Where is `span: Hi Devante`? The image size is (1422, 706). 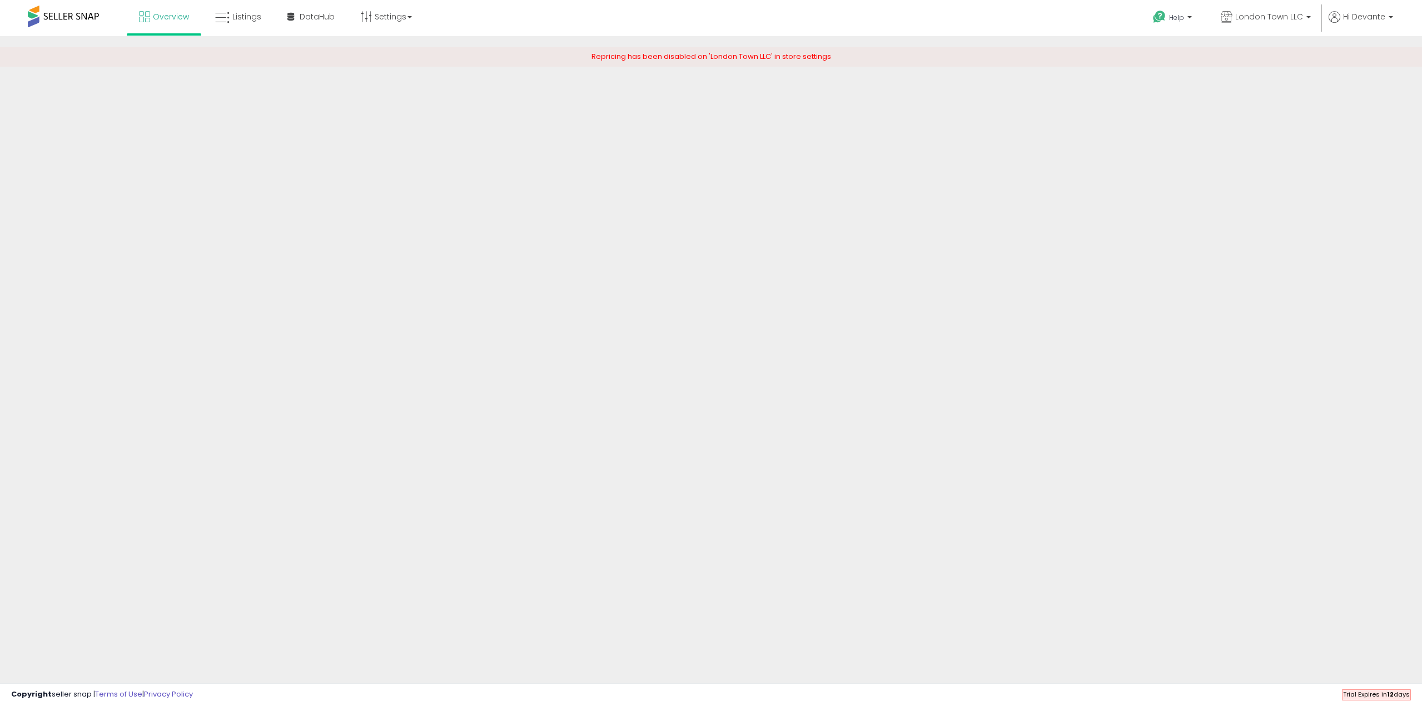
span: Hi Devante is located at coordinates (1364, 17).